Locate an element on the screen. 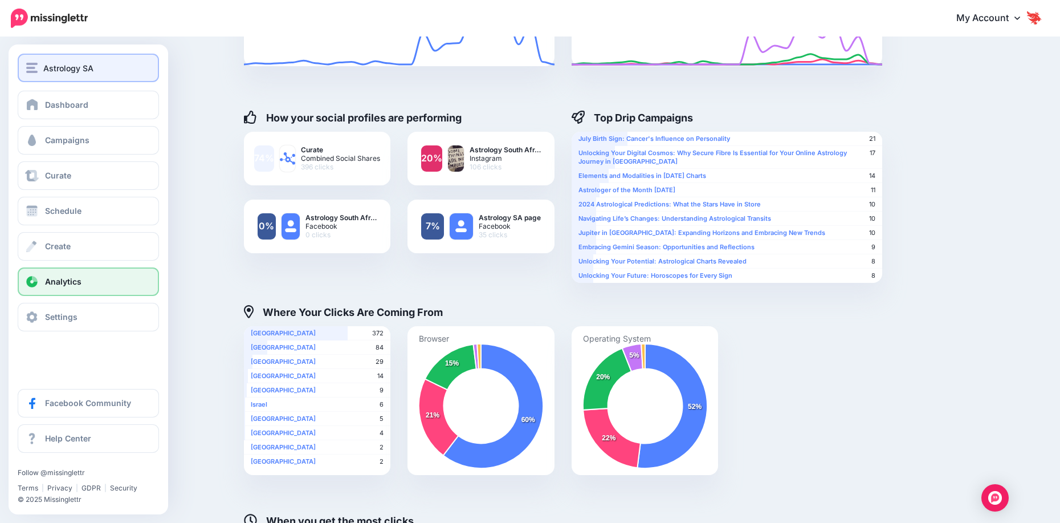 This screenshot has height=523, width=1060. b: 2024 Astrological Predictions: What the Stars Have in Store is located at coordinates (670, 204).